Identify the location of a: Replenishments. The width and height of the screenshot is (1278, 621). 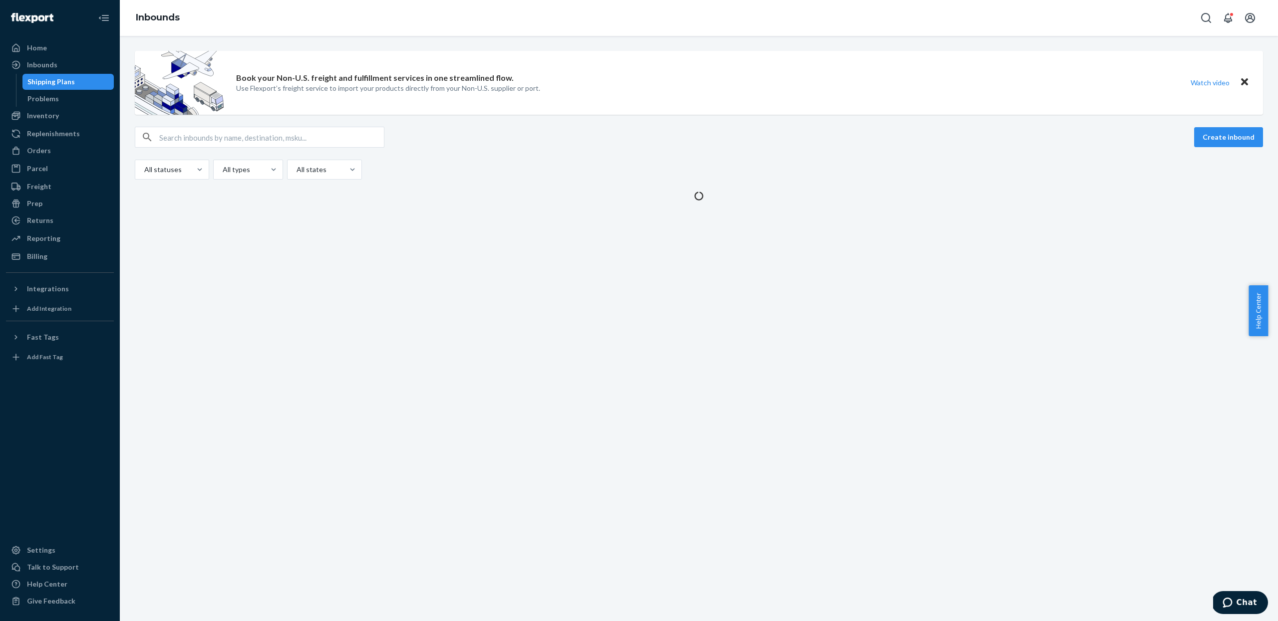
(60, 134).